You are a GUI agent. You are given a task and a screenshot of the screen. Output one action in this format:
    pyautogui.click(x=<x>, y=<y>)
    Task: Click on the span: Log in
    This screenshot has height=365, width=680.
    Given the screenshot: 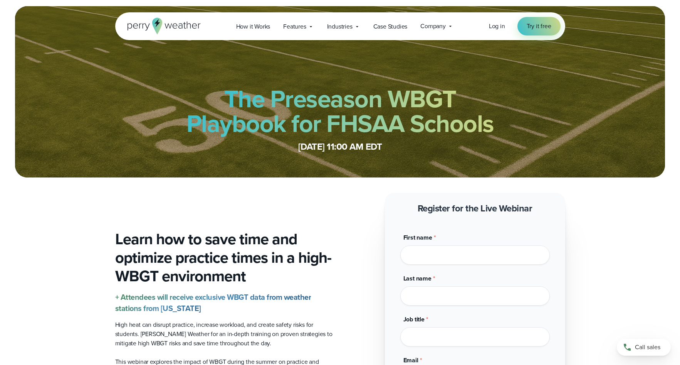 What is the action you would take?
    pyautogui.click(x=497, y=26)
    